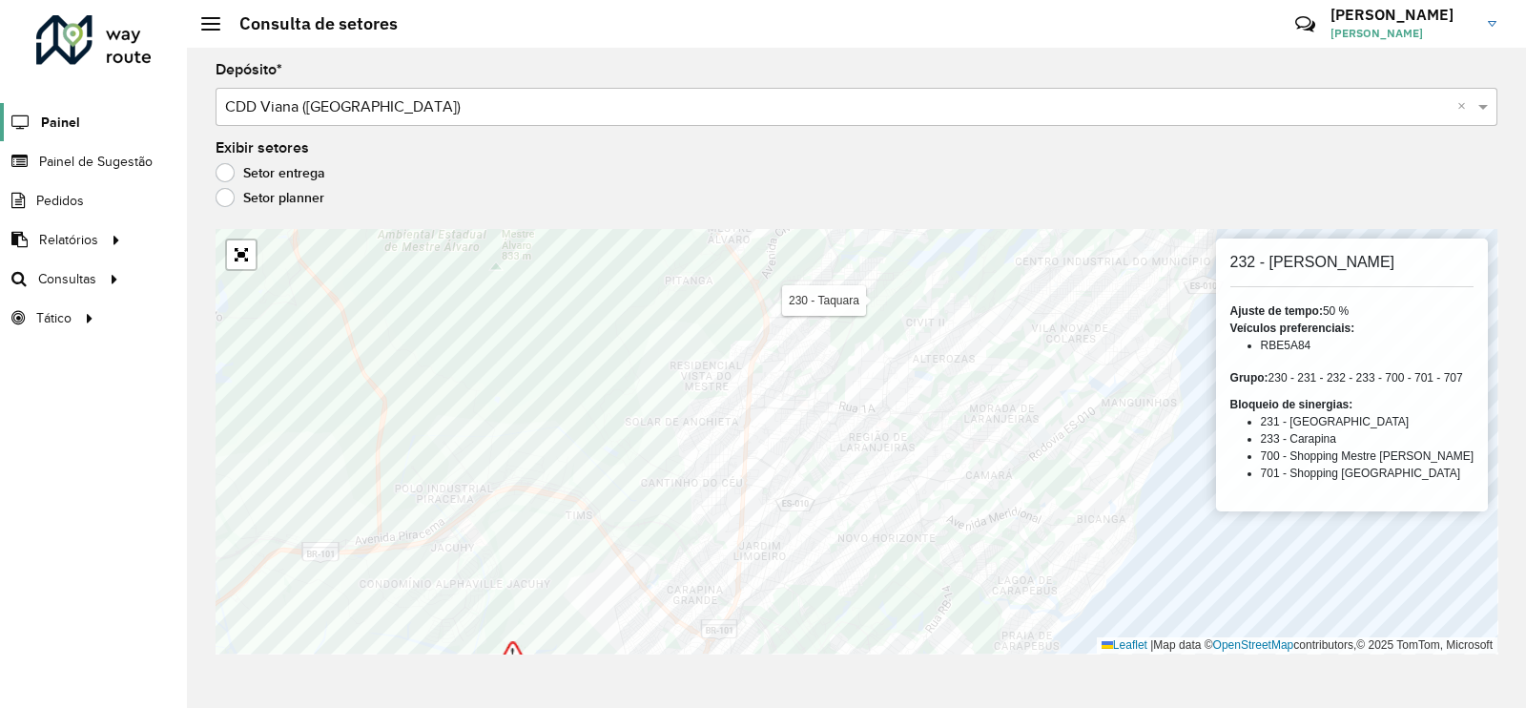 This screenshot has width=1526, height=708. Describe the element at coordinates (270, 197) in the screenshot. I see `label: Setor planner` at that location.